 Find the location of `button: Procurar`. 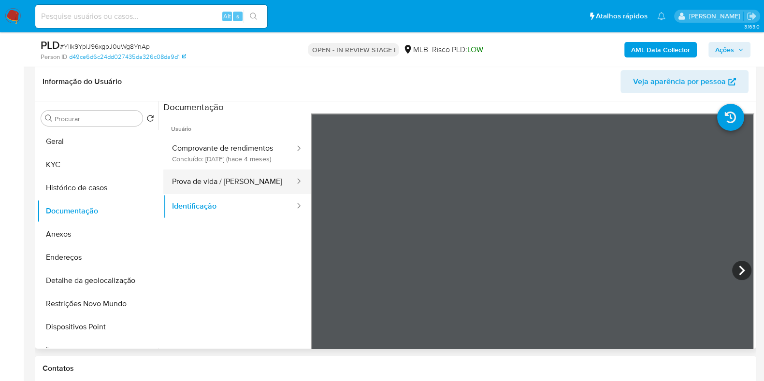

button: Procurar is located at coordinates (49, 118).